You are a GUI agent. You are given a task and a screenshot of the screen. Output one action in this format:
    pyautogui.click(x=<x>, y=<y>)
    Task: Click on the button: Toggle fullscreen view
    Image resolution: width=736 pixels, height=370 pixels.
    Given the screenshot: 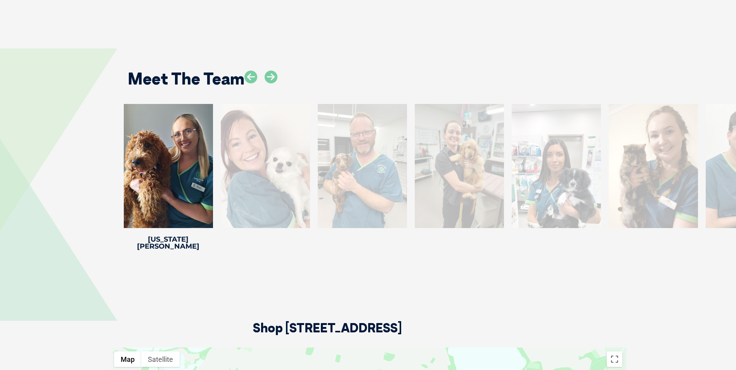 What is the action you would take?
    pyautogui.click(x=614, y=359)
    